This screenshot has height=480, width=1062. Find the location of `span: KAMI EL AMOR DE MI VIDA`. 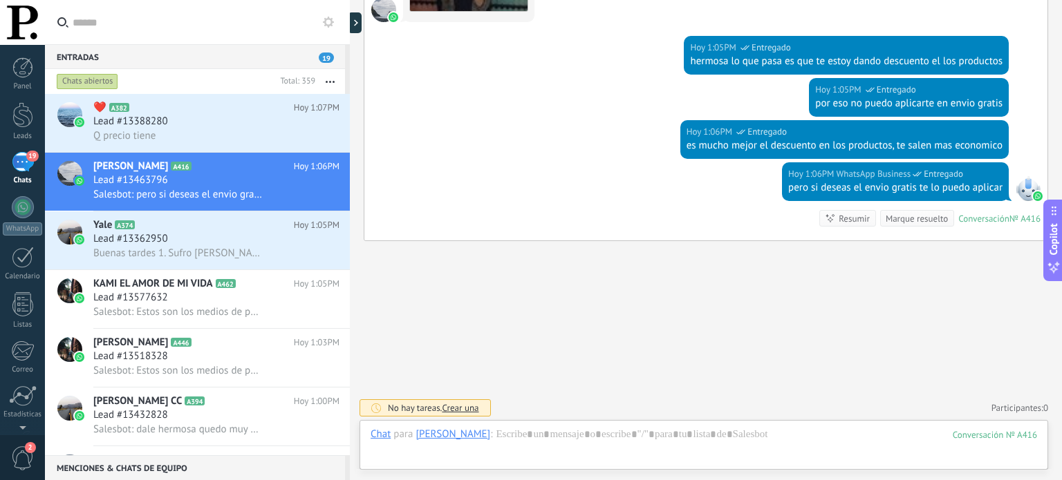

span: KAMI EL AMOR DE MI VIDA is located at coordinates (153, 284).